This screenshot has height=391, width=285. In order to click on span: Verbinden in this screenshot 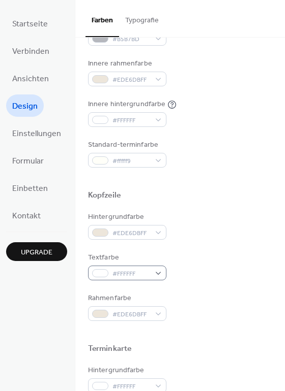, I will do `click(30, 52)`.